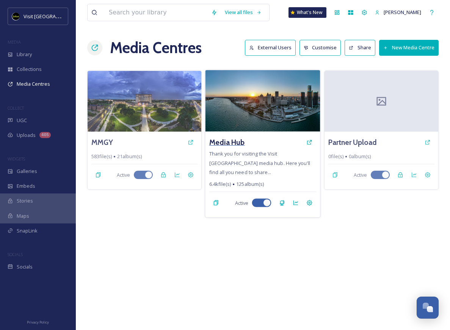 This screenshot has height=330, width=450. I want to click on span: COLLECT, so click(16, 108).